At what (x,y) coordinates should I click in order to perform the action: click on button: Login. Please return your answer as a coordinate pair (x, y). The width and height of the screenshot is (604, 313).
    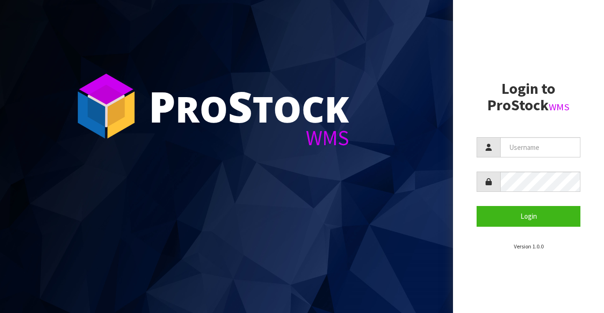
    Looking at the image, I should click on (529, 216).